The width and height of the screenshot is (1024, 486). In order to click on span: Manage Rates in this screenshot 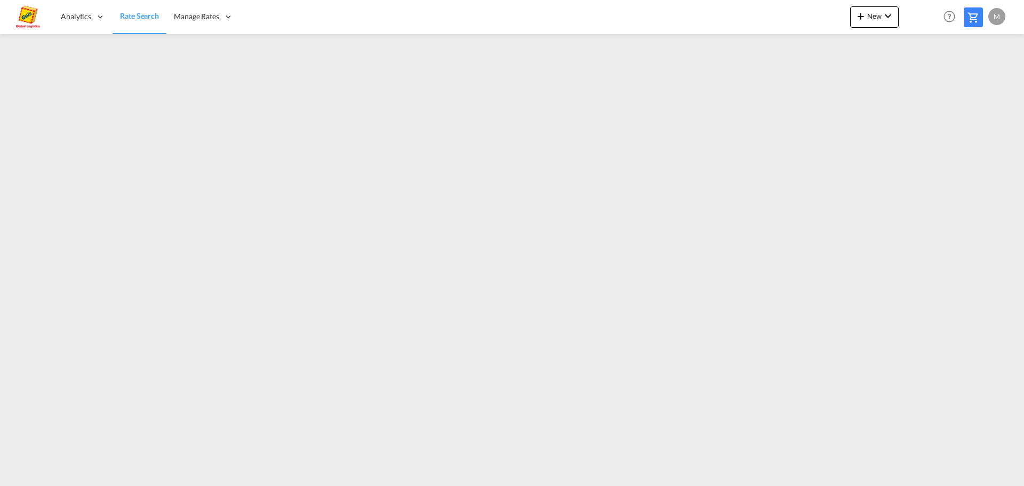, I will do `click(196, 17)`.